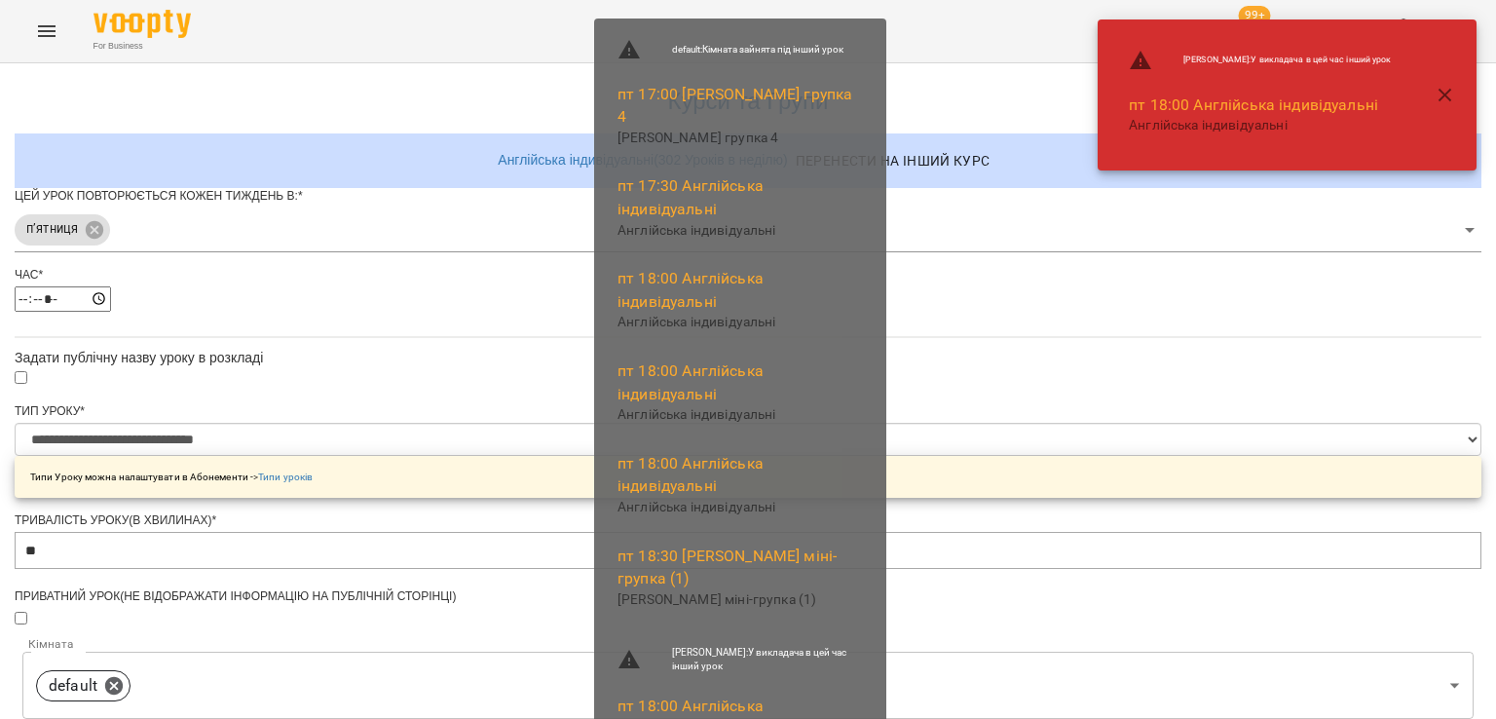  Describe the element at coordinates (1253, 104) in the screenshot. I see `a: пт 18:00 Англійська індивідуальні` at that location.